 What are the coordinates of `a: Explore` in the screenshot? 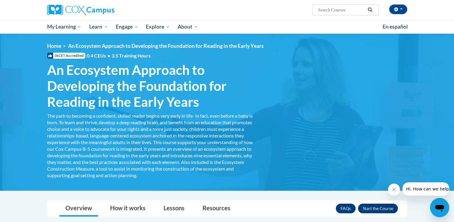 It's located at (158, 27).